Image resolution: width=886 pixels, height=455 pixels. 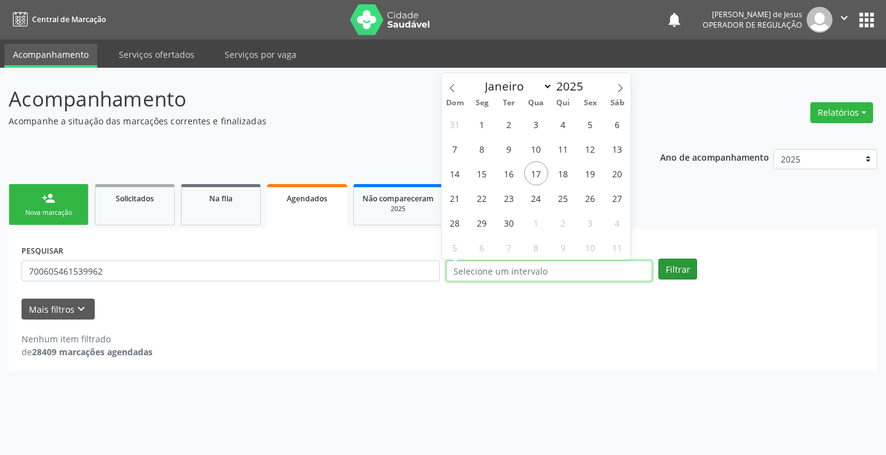 What do you see at coordinates (455, 247) in the screenshot?
I see `span: Outubro 5, 2025` at bounding box center [455, 247].